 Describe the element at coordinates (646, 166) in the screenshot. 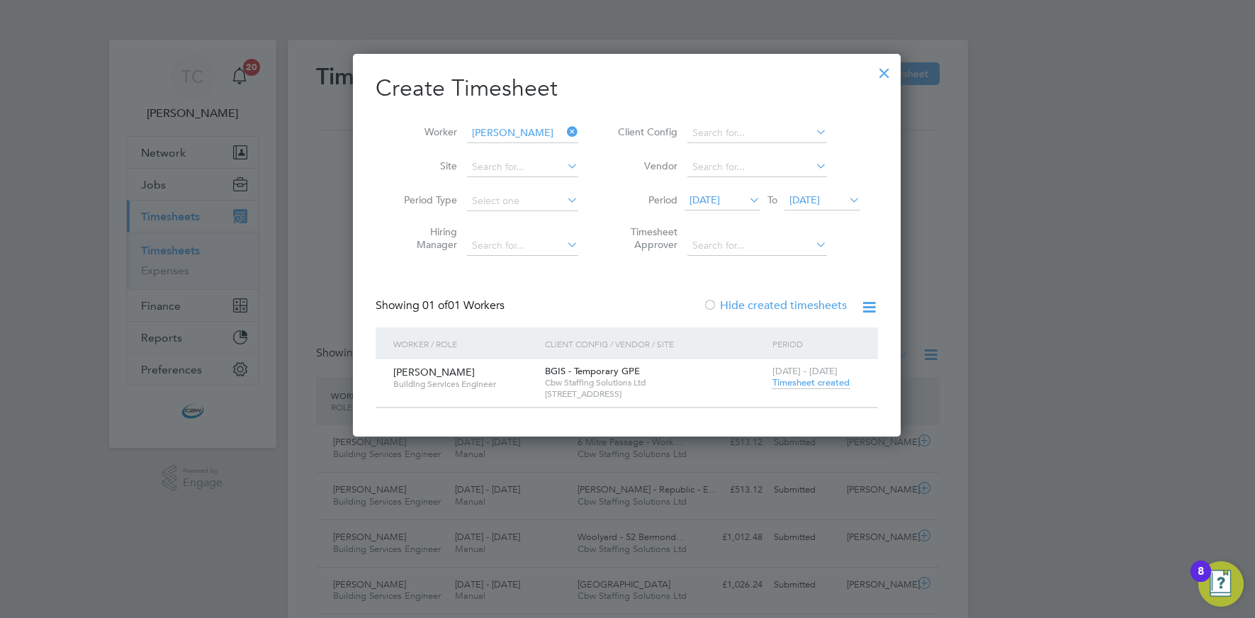

I see `label: Vendor` at that location.